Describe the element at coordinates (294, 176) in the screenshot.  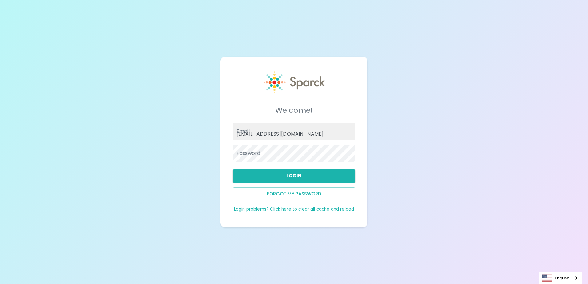
I see `button: Login` at that location.